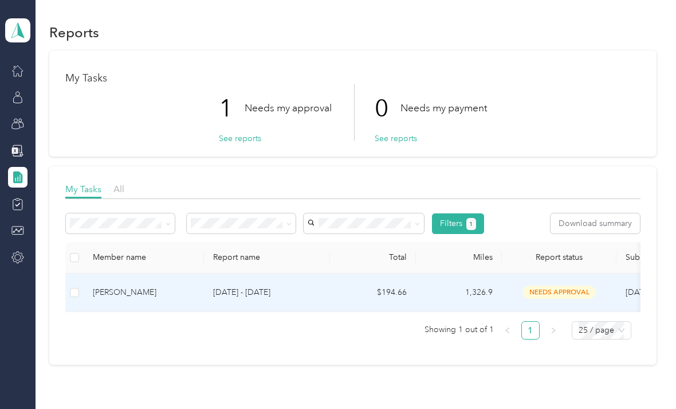 This screenshot has width=676, height=409. I want to click on span: My Tasks, so click(83, 189).